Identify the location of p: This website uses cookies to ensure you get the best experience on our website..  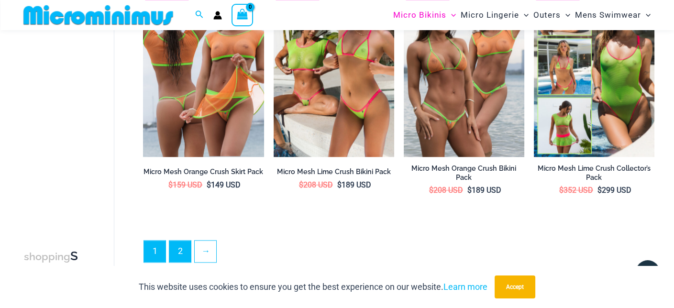
(313, 287).